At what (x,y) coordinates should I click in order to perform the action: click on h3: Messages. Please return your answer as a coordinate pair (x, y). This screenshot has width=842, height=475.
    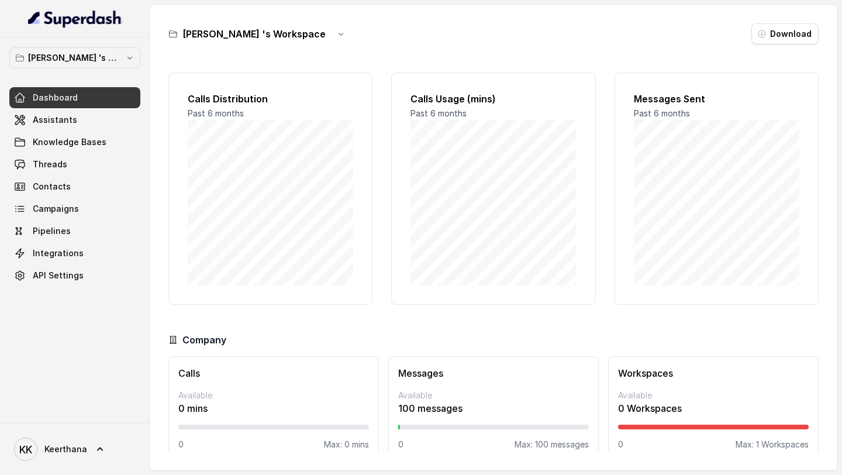
    Looking at the image, I should click on (493, 373).